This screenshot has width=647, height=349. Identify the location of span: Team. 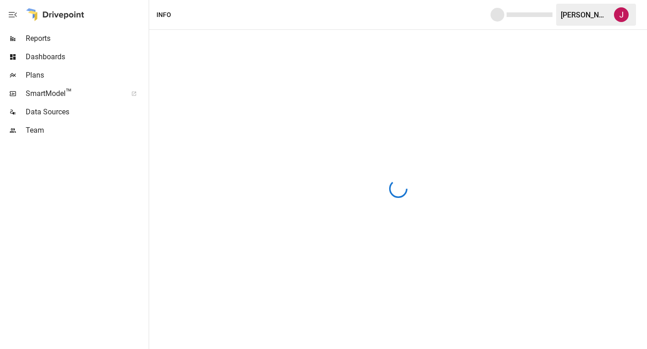
(86, 130).